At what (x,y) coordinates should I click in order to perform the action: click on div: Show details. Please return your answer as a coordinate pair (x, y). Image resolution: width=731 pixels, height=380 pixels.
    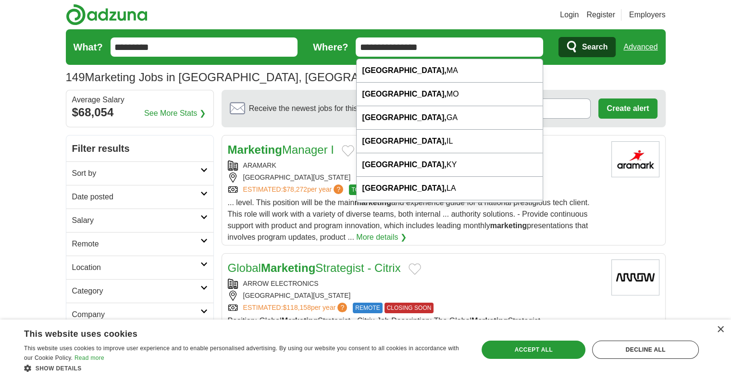
    Looking at the image, I should click on (244, 368).